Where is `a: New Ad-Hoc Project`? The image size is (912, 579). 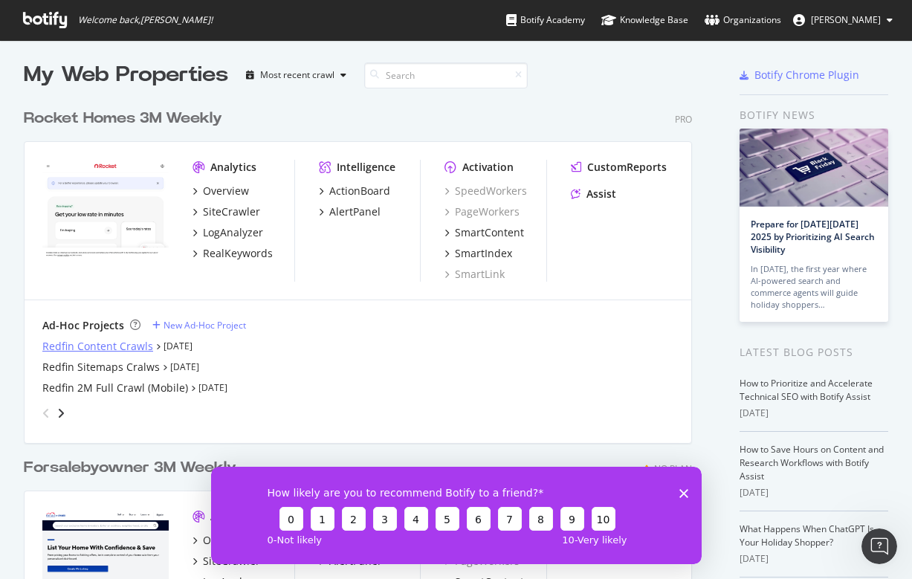 a: New Ad-Hoc Project is located at coordinates (199, 325).